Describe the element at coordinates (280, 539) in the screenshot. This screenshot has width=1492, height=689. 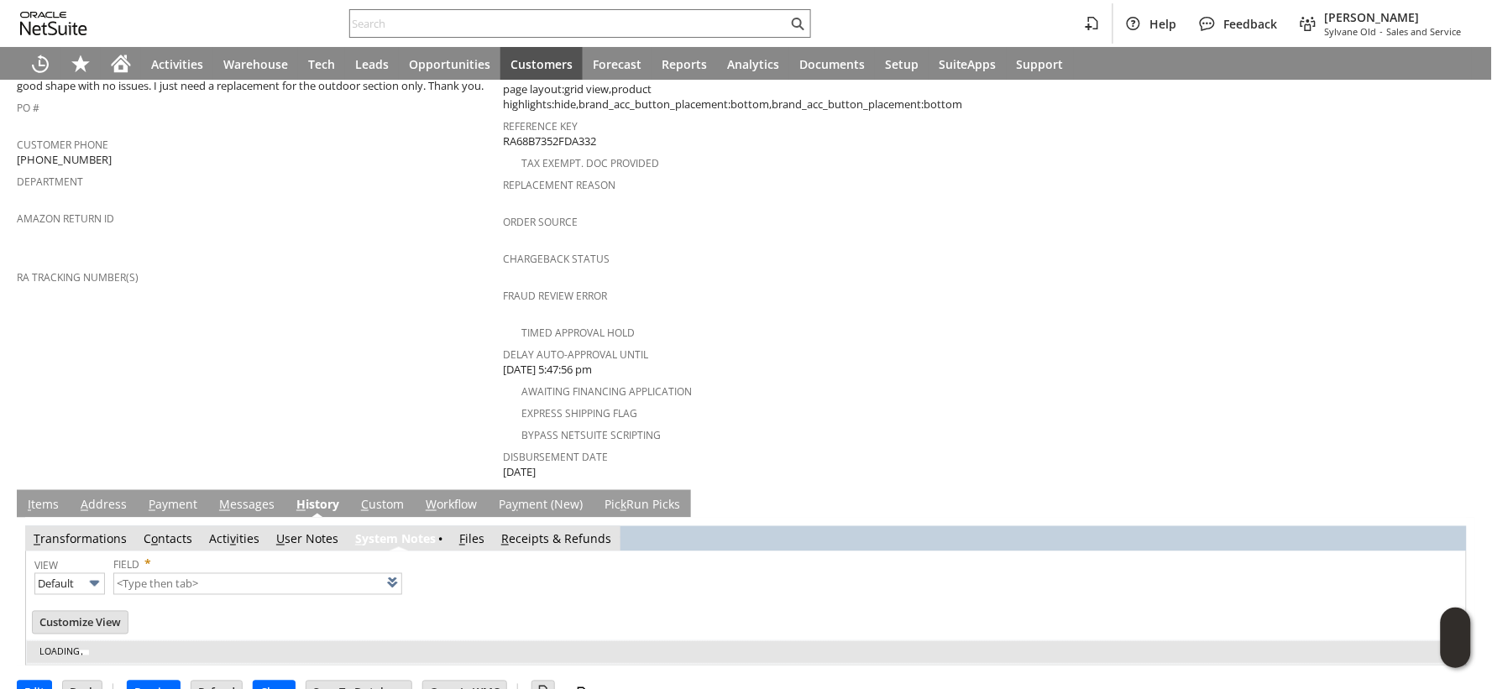
I see `span: U` at that location.